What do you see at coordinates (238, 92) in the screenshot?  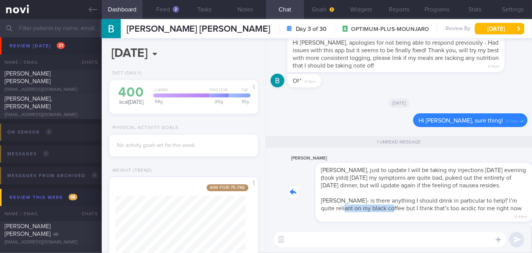 I see `div: Fat` at bounding box center [238, 92].